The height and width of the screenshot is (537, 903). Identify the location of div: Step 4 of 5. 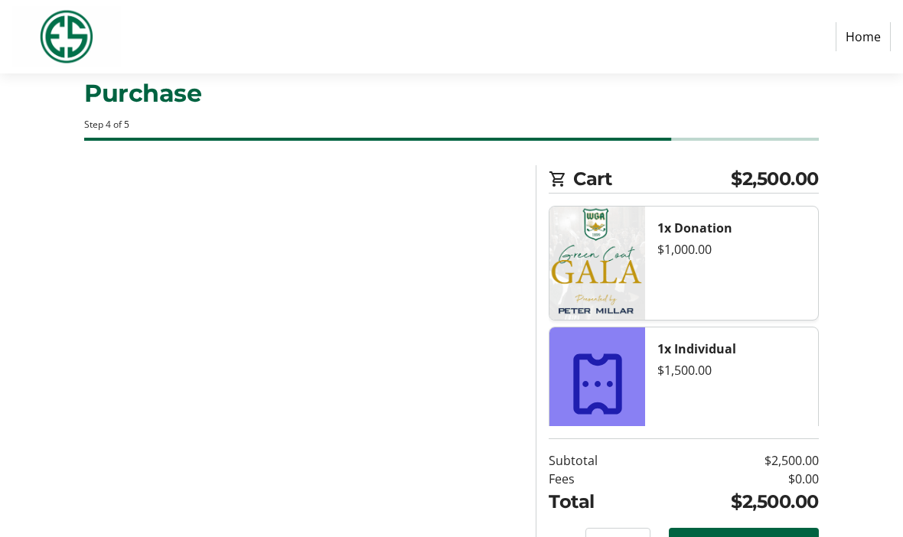
(451, 125).